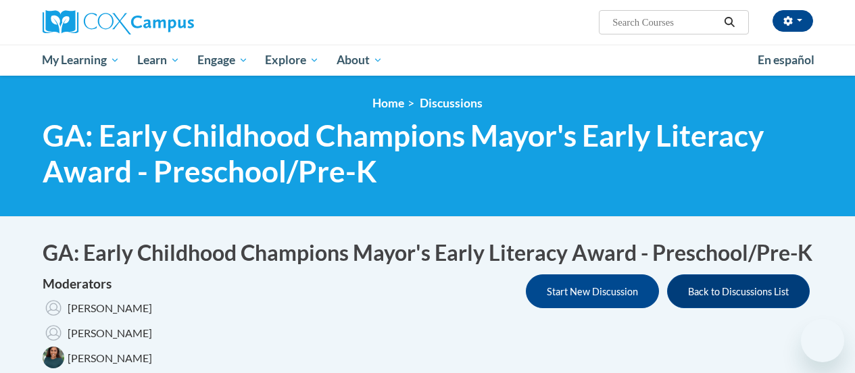 This screenshot has height=373, width=855. Describe the element at coordinates (428, 153) in the screenshot. I see `span: GA: Early Childhood Champions Mayor's Early Literacy Award - Preschool/Pre-K` at that location.